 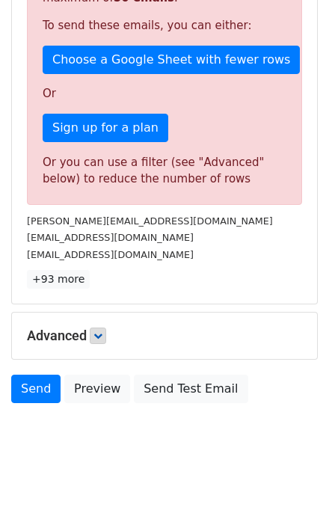 I want to click on div: Tiện ích trò chuyện, so click(x=292, y=492).